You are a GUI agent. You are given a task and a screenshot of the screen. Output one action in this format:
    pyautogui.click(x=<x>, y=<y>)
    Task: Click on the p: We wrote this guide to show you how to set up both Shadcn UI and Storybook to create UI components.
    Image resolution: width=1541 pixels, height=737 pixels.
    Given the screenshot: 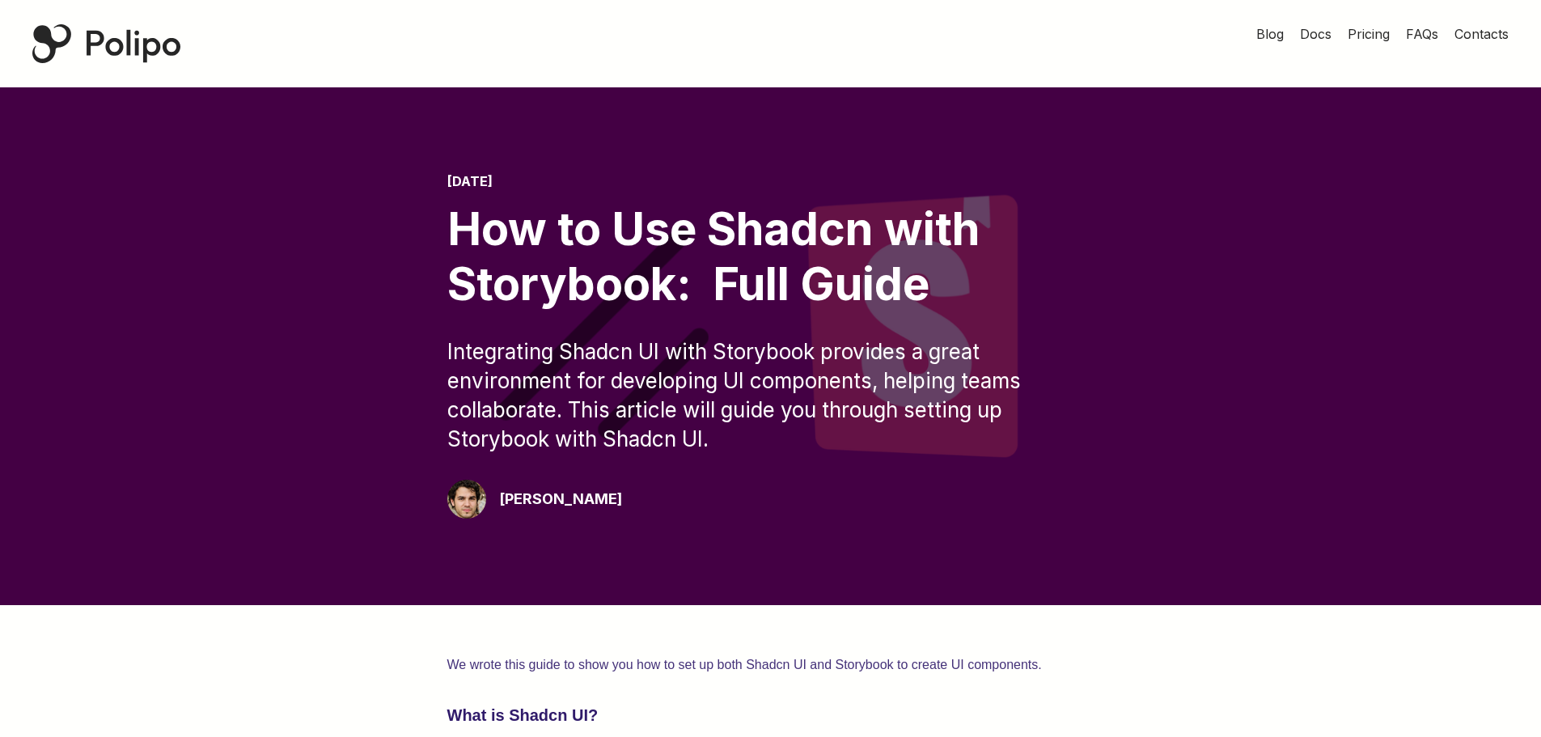 What is the action you would take?
    pyautogui.click(x=771, y=665)
    